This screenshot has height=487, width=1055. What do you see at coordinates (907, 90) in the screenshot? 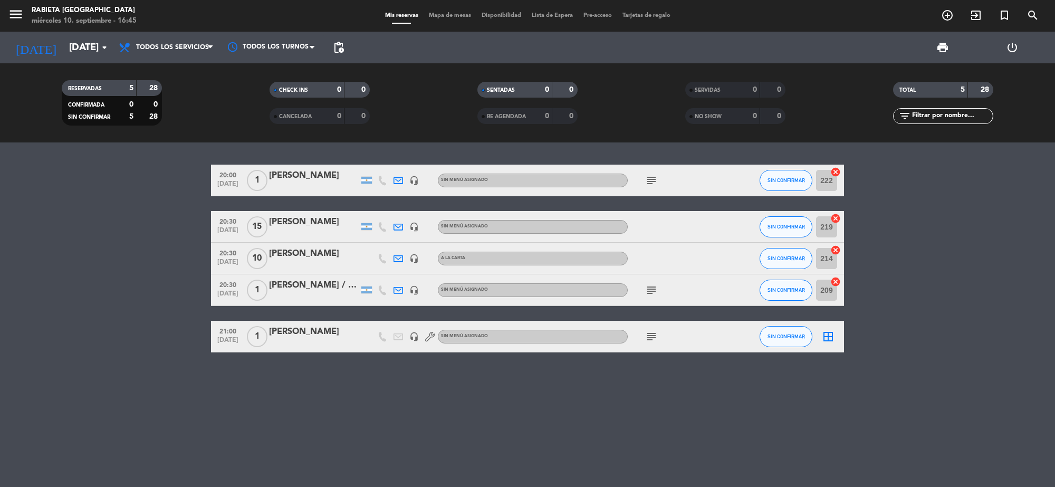
I see `span: TOTAL` at bounding box center [907, 90].